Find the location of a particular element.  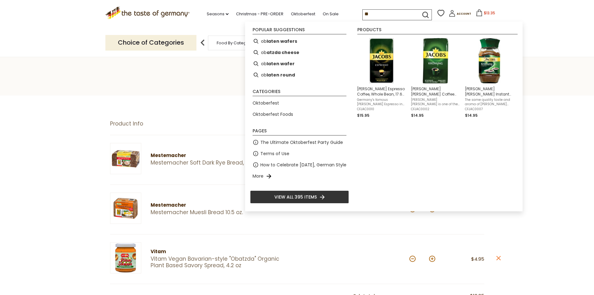

a: Seasons is located at coordinates (218, 14).